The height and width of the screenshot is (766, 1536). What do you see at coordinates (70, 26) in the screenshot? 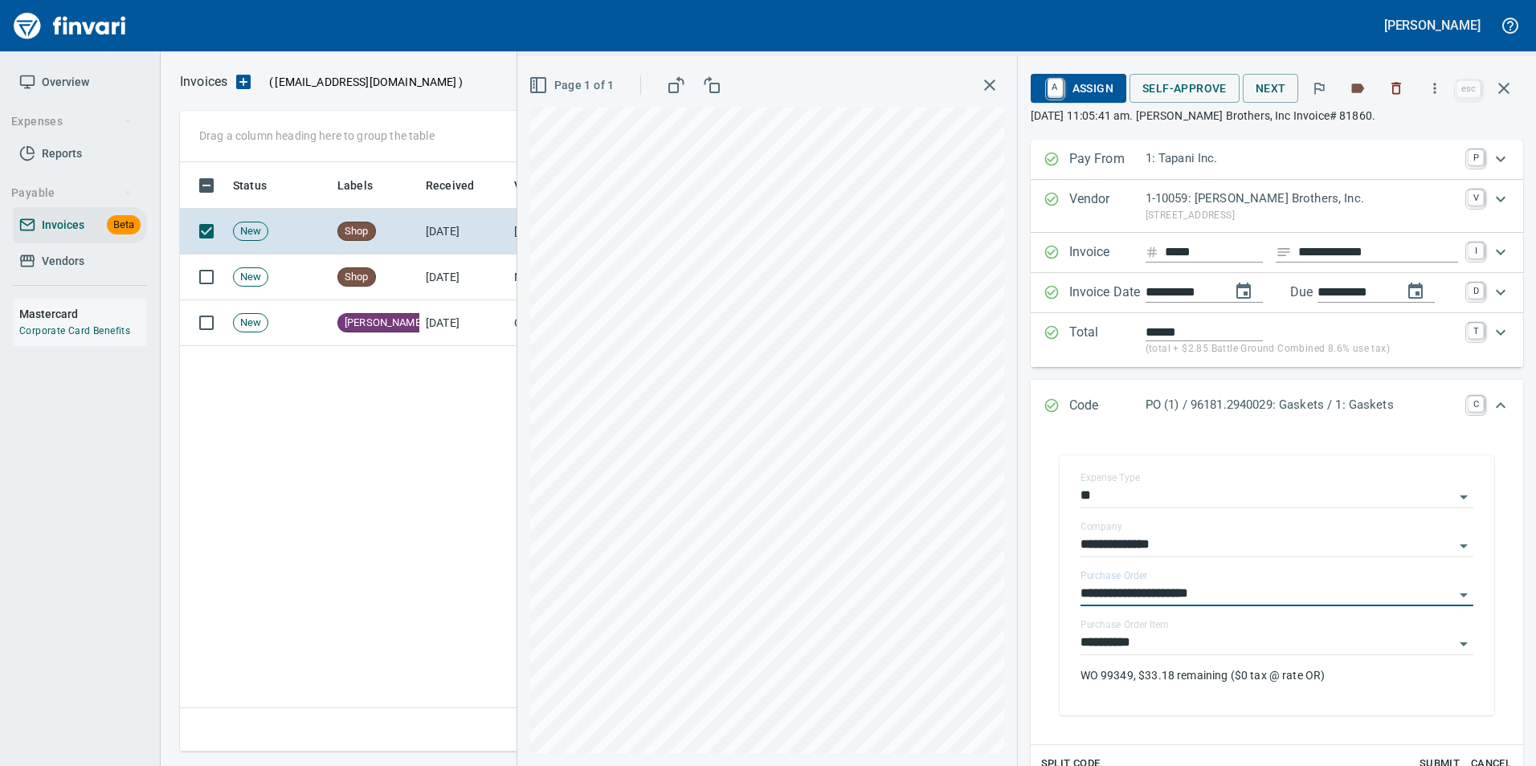
I see `img: Finvari` at bounding box center [70, 26].